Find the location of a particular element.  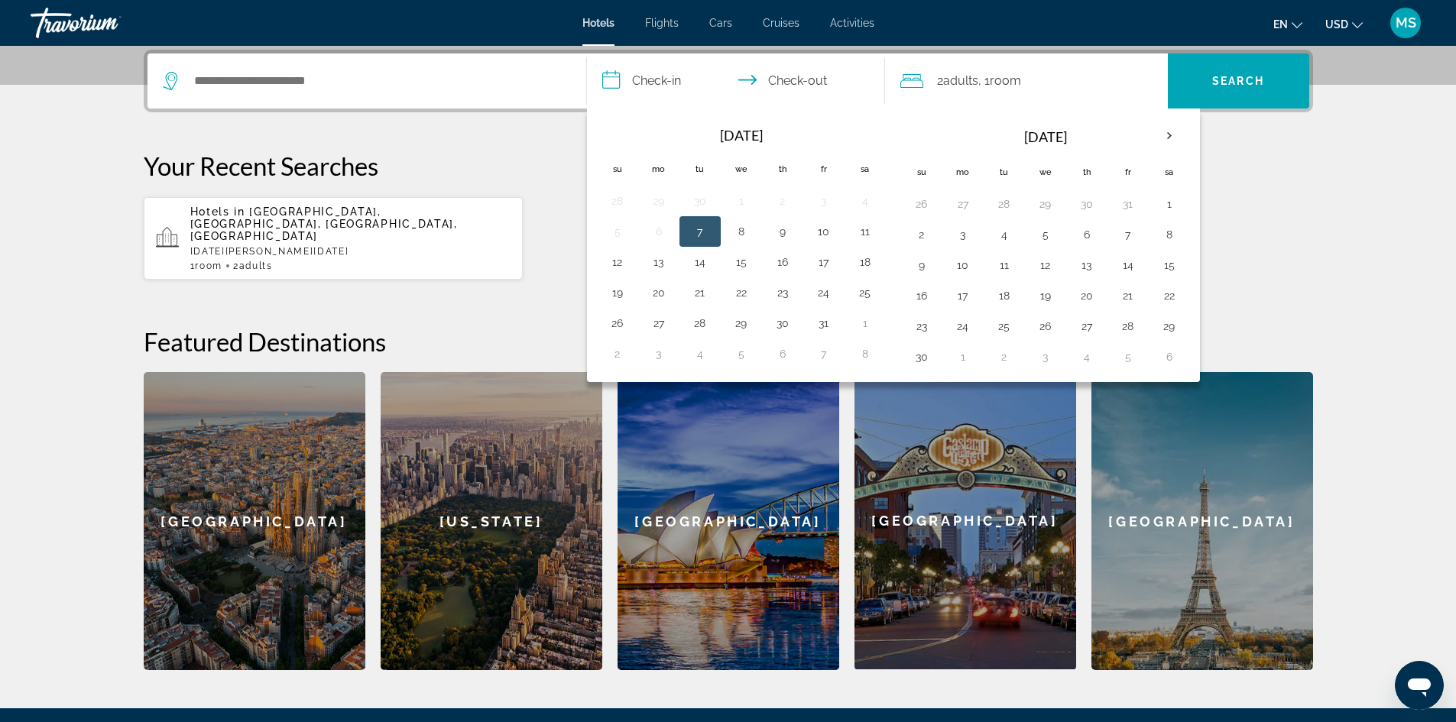

a: Cars is located at coordinates (721, 23).